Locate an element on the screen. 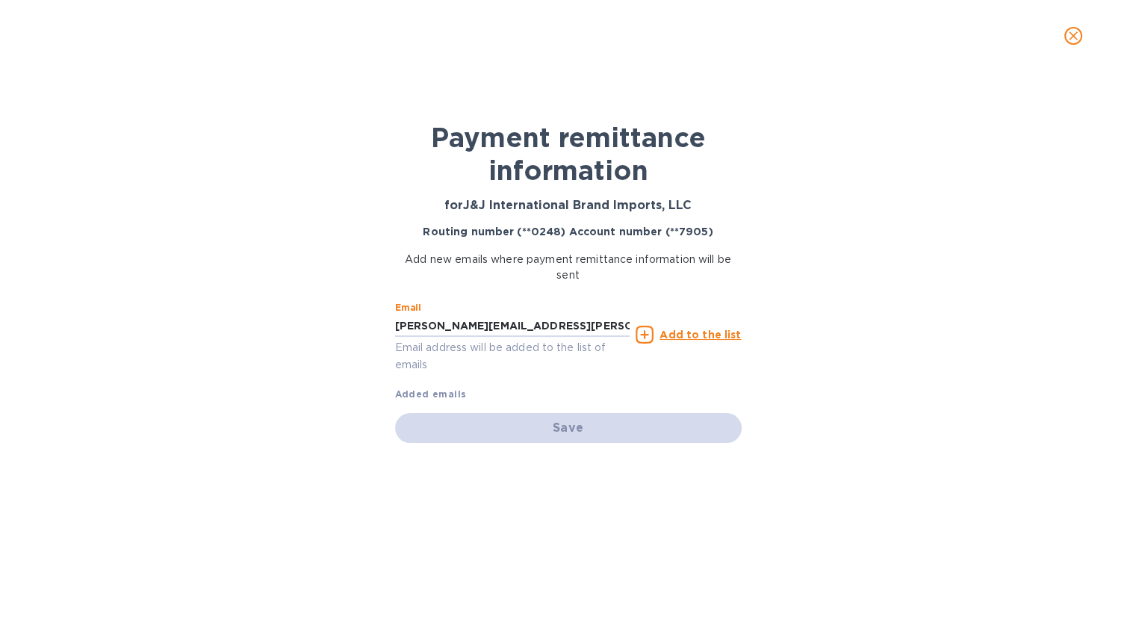 The height and width of the screenshot is (617, 1136). p: Email address will be added to the list of emails is located at coordinates (513, 356).